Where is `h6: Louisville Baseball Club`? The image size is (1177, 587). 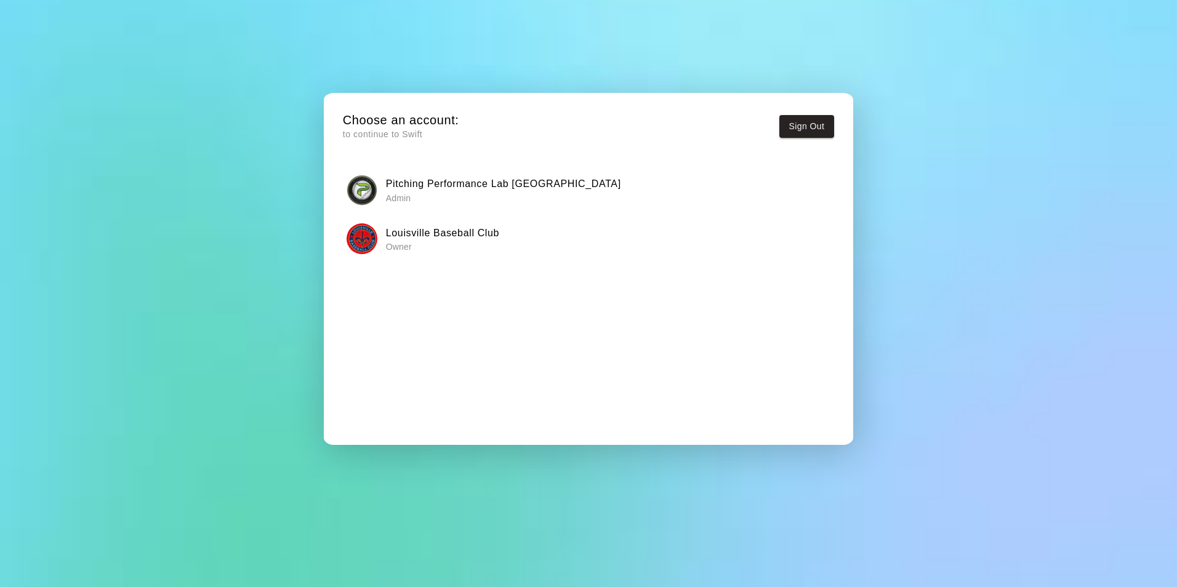
h6: Louisville Baseball Club is located at coordinates (443, 233).